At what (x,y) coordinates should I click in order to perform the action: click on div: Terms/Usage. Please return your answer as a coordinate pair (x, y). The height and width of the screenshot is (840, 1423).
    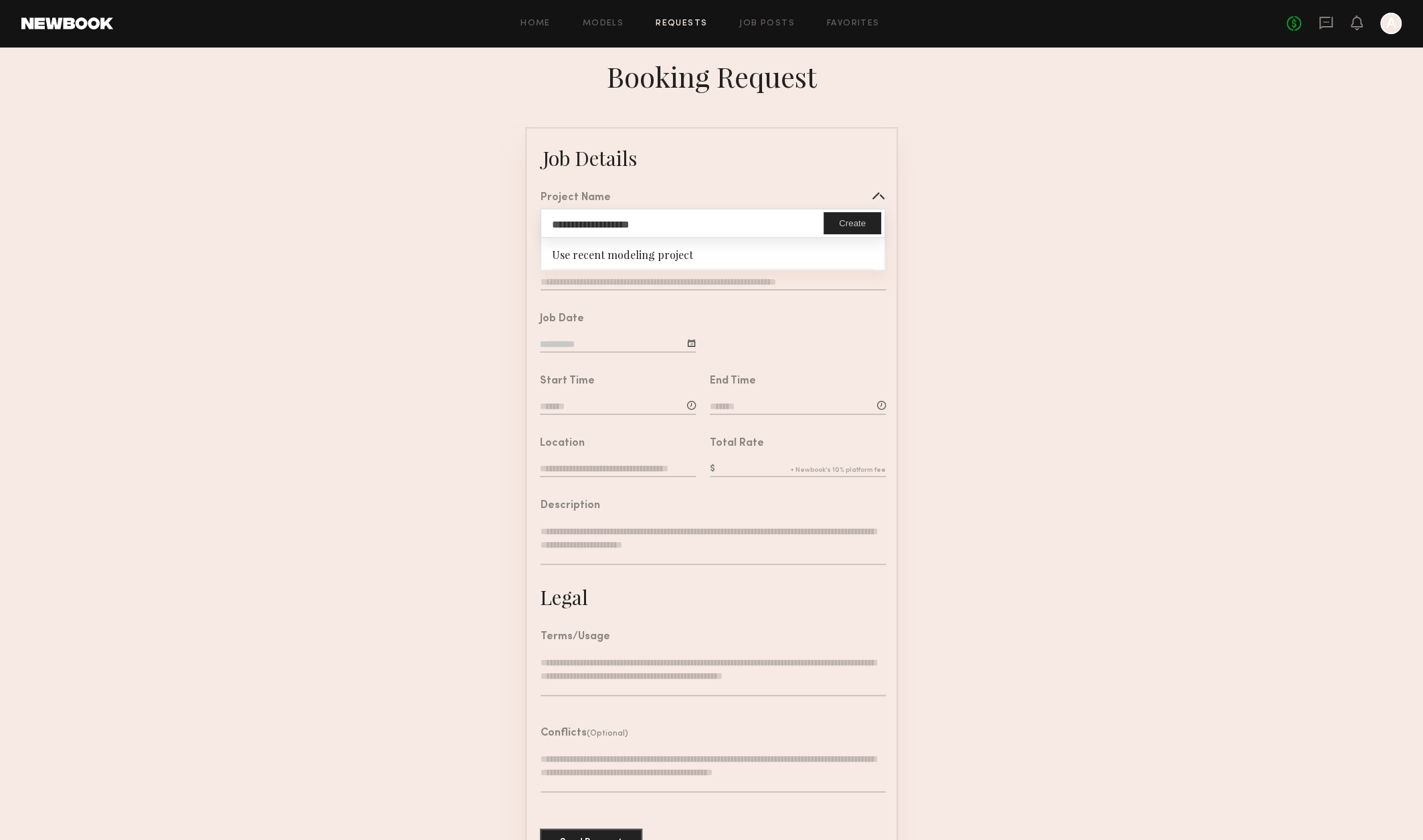
    Looking at the image, I should click on (576, 637).